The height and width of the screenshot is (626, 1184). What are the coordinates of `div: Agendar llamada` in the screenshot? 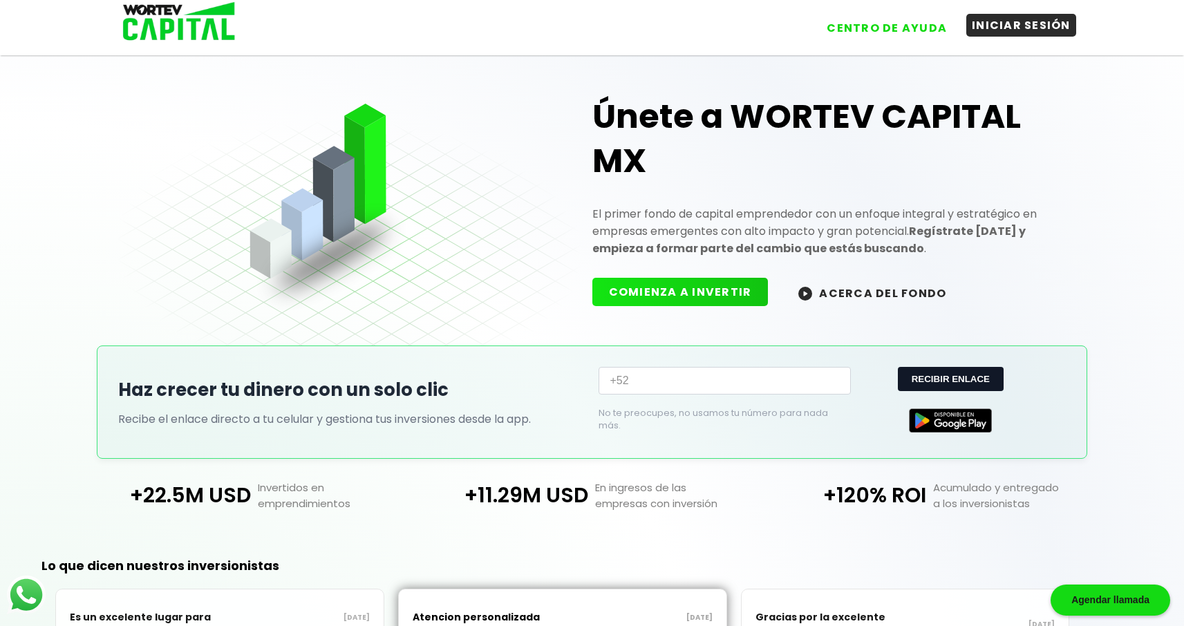 It's located at (1110, 600).